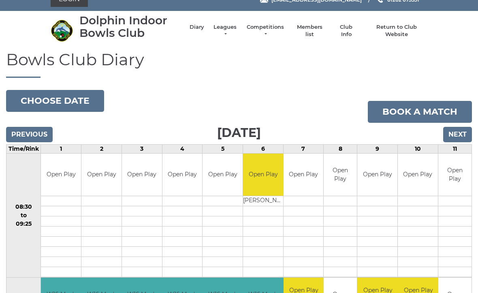 This screenshot has width=478, height=293. What do you see at coordinates (396, 31) in the screenshot?
I see `a: Return to Club Website` at bounding box center [396, 31].